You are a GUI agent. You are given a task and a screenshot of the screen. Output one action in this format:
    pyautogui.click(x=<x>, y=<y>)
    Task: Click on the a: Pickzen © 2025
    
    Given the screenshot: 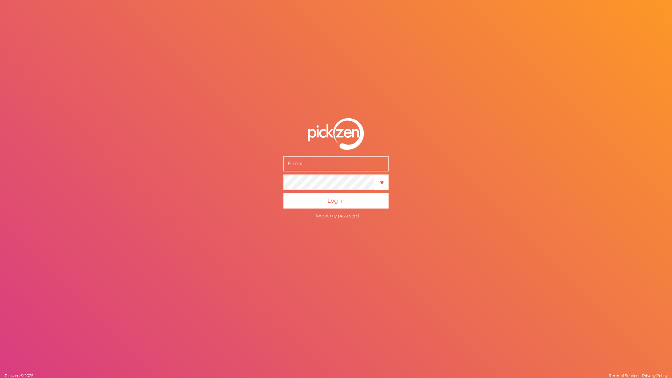 What is the action you would take?
    pyautogui.click(x=19, y=375)
    